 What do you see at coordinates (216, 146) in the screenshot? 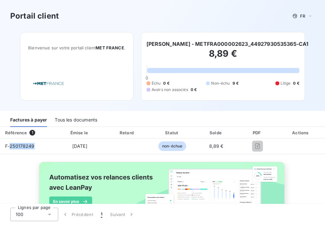
I see `span: 8,89 €` at bounding box center [216, 146].